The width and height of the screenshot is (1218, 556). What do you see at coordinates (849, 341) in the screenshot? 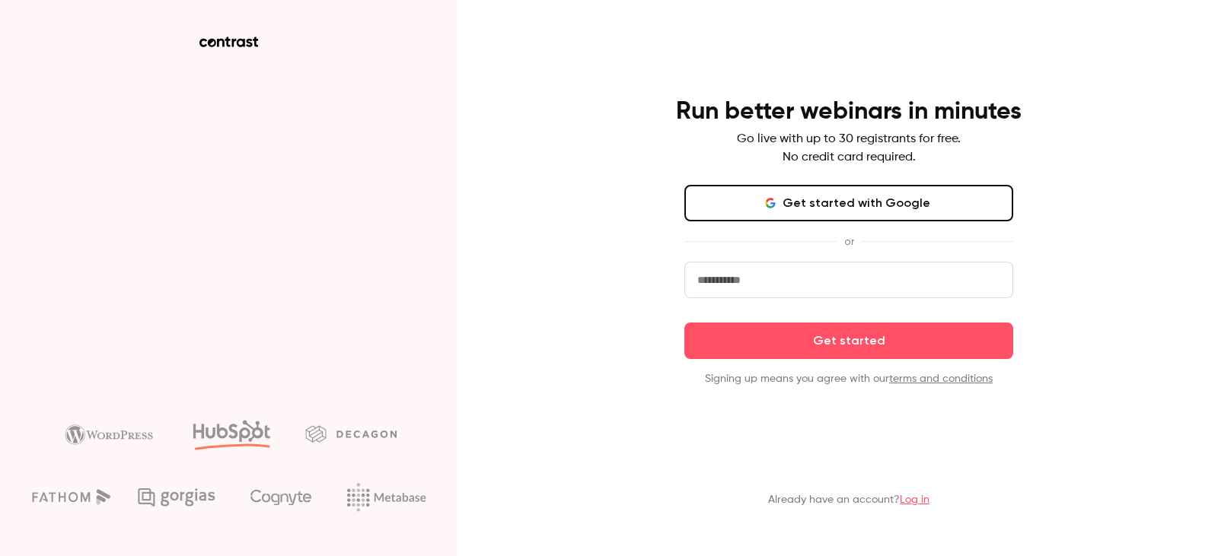
I see `button: Get started` at bounding box center [849, 341].